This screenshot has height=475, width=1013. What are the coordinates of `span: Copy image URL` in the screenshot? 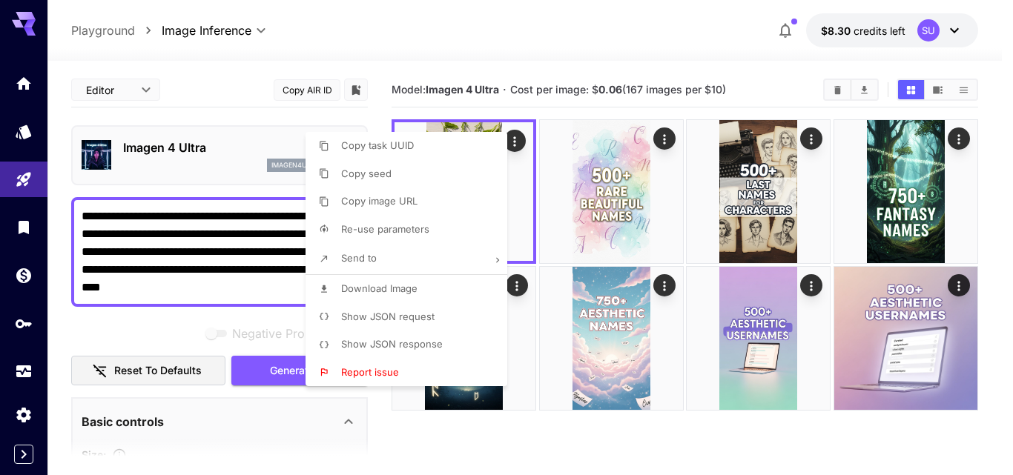 It's located at (379, 201).